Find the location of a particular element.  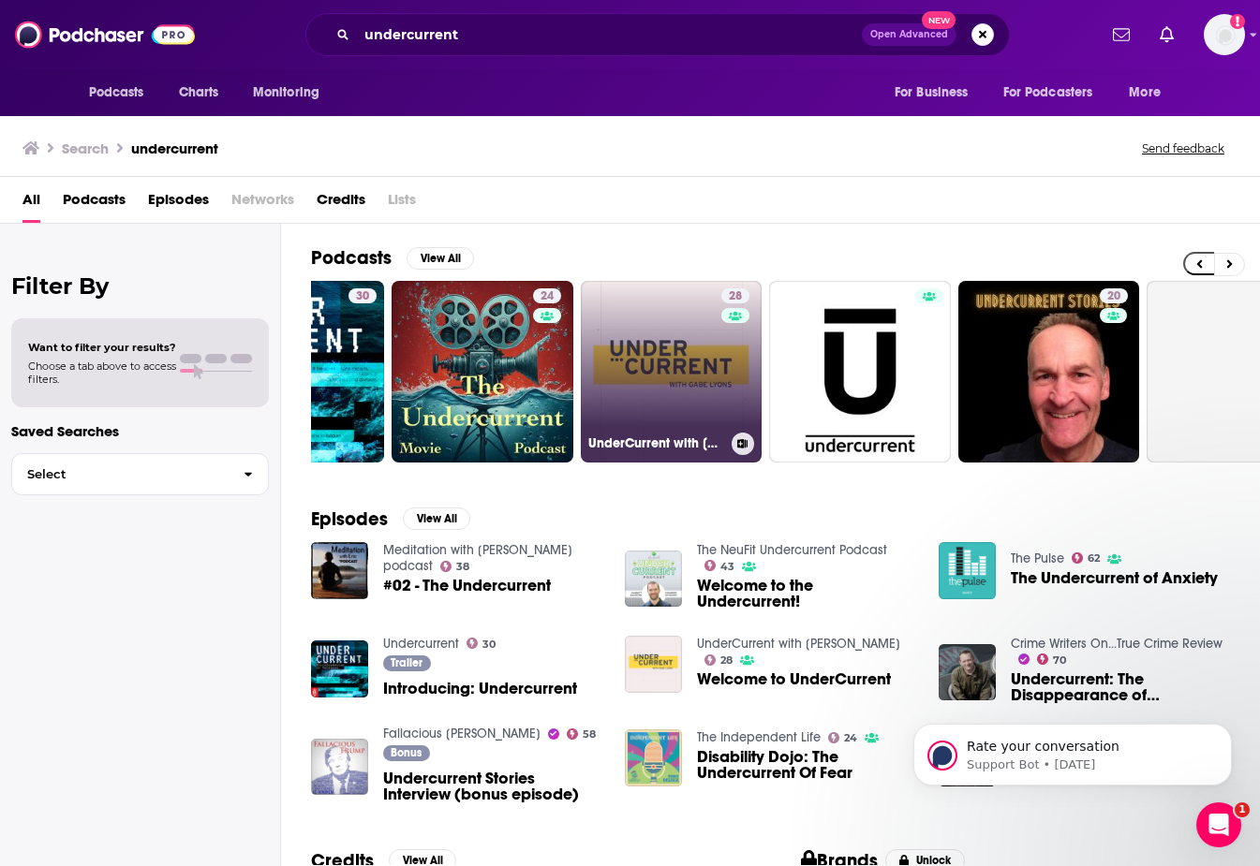

div: message notification from Support Bot, 4d ago. Rate your conversation is located at coordinates (187, 70).